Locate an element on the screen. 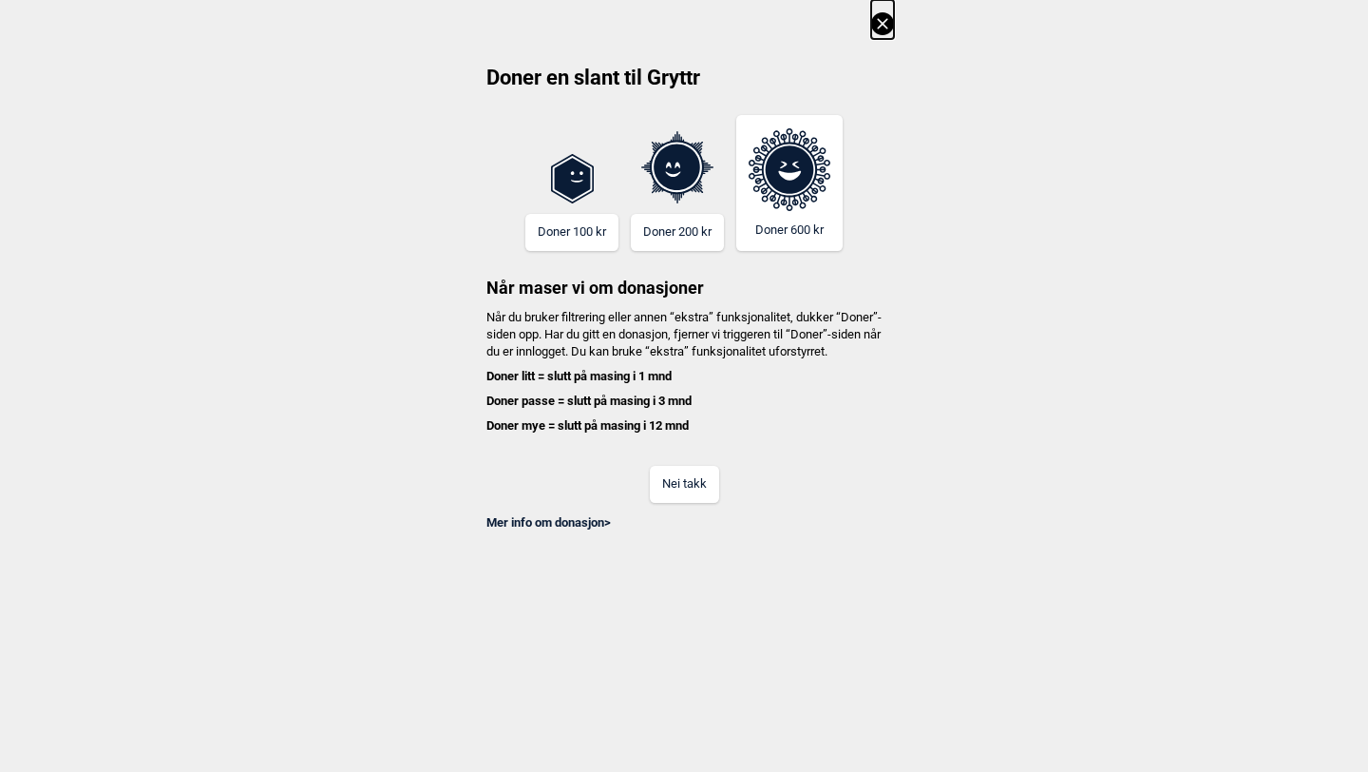 The image size is (1368, 772). b: Doner passe = slutt på masing i 3 mnd is located at coordinates (589, 400).